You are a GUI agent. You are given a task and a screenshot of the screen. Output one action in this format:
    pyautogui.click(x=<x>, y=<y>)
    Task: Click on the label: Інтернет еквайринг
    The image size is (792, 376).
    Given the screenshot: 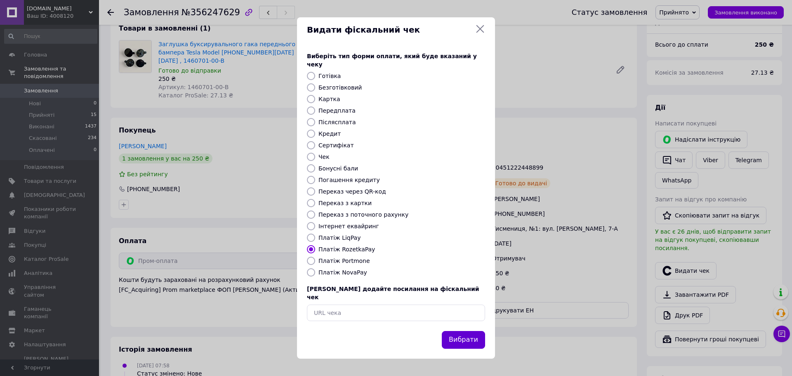 What is the action you would take?
    pyautogui.click(x=349, y=226)
    